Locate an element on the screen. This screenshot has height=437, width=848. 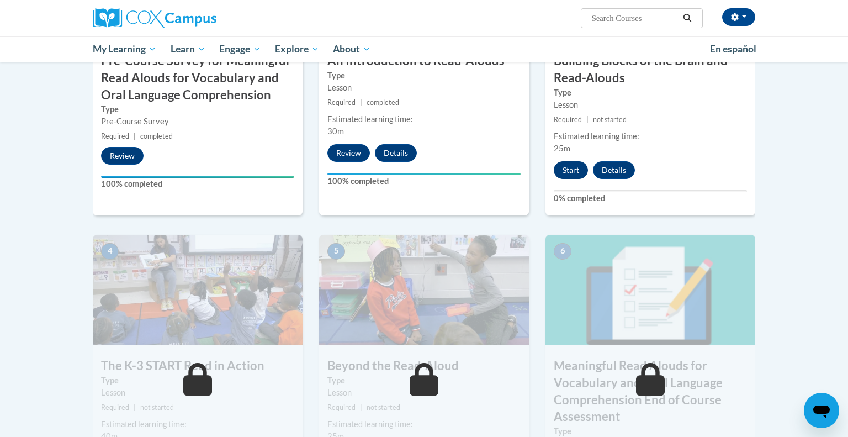
h3: Building Blocks of the Brain and Read-Alouds is located at coordinates (650, 70).